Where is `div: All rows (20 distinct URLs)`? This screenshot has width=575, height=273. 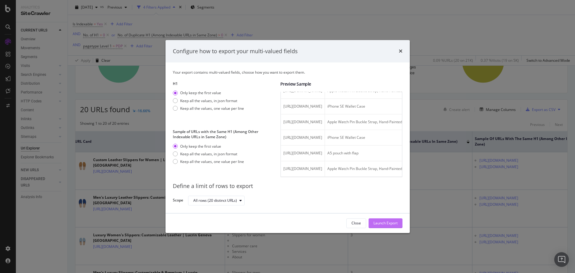
div: All rows (20 distinct URLs) is located at coordinates (215, 200).